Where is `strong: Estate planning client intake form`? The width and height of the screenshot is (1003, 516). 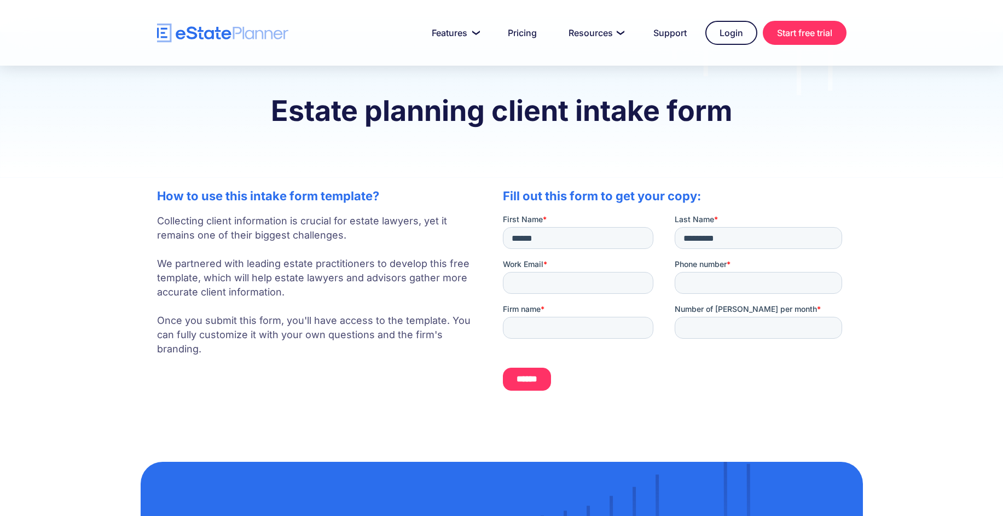
strong: Estate planning client intake form is located at coordinates (501, 111).